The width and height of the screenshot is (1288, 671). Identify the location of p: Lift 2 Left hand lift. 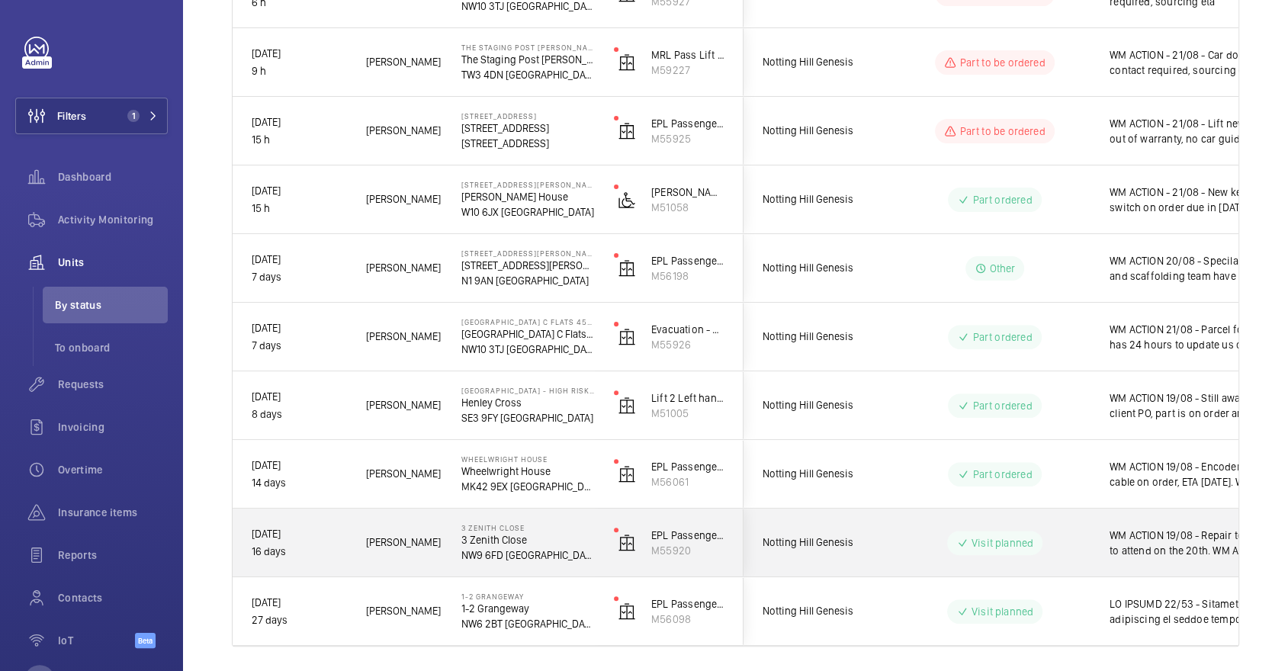
(688, 398).